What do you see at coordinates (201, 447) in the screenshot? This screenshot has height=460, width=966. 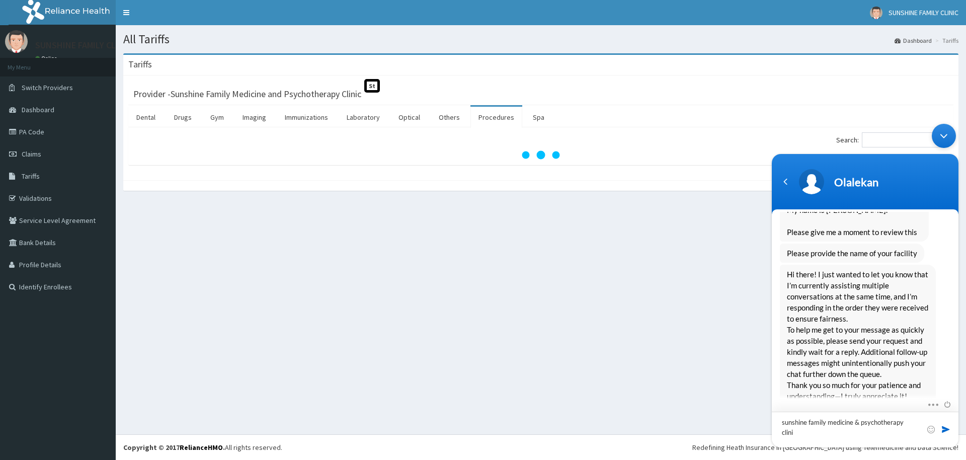 I see `a: RelianceHMO` at bounding box center [201, 447].